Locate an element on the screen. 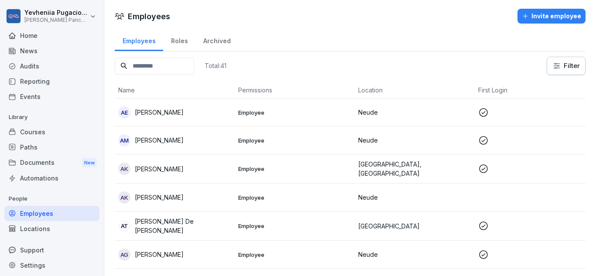  div: Automations is located at coordinates (52, 178).